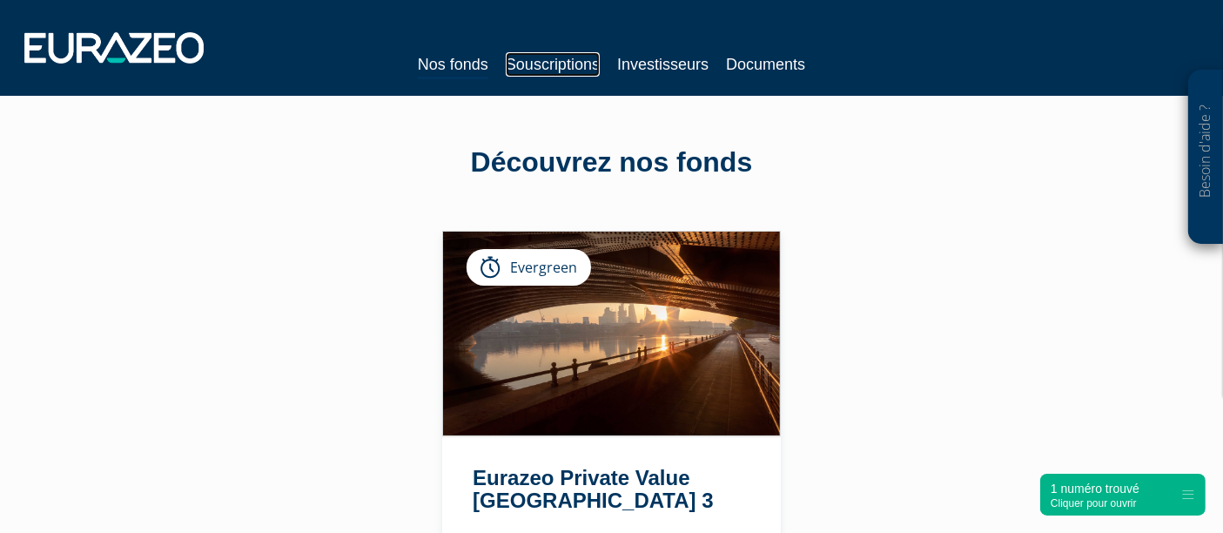 The image size is (1223, 533). Describe the element at coordinates (453, 65) in the screenshot. I see `a: Nos fonds` at that location.